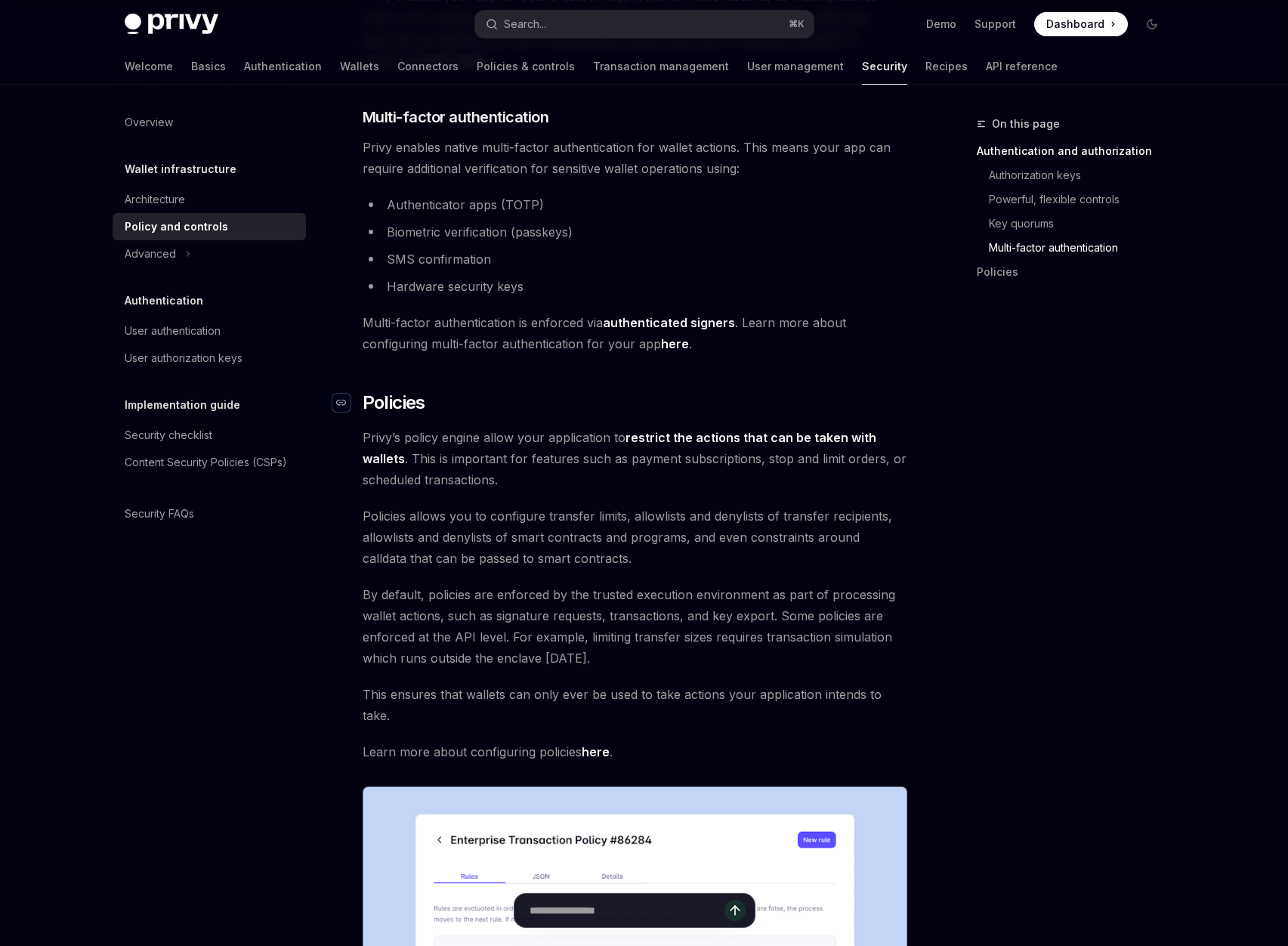 This screenshot has height=946, width=1288. What do you see at coordinates (210, 331) in the screenshot?
I see `a: User authentication` at bounding box center [210, 331].